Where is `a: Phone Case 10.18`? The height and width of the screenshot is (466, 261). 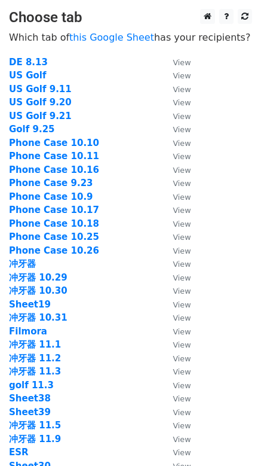 a: Phone Case 10.18 is located at coordinates (54, 224).